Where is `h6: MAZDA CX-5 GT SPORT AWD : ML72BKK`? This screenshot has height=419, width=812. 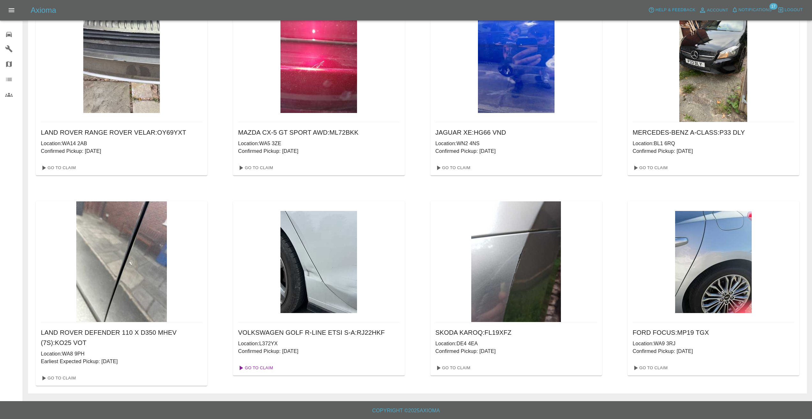 h6: MAZDA CX-5 GT SPORT AWD : ML72BKK is located at coordinates (319, 132).